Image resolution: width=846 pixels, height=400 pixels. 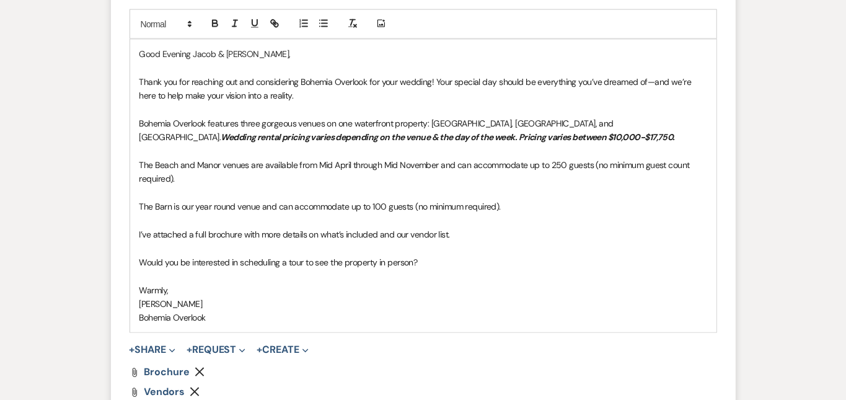 What do you see at coordinates (164, 391) in the screenshot?
I see `span: Vendors` at bounding box center [164, 391].